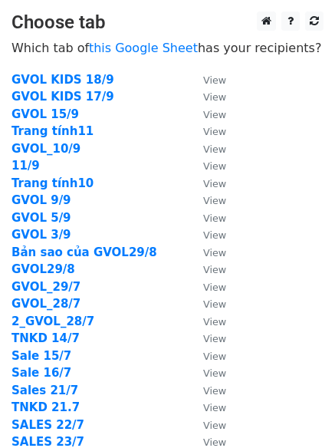 Image resolution: width=335 pixels, height=448 pixels. Describe the element at coordinates (41, 235) in the screenshot. I see `a: GVOL 3/9` at that location.